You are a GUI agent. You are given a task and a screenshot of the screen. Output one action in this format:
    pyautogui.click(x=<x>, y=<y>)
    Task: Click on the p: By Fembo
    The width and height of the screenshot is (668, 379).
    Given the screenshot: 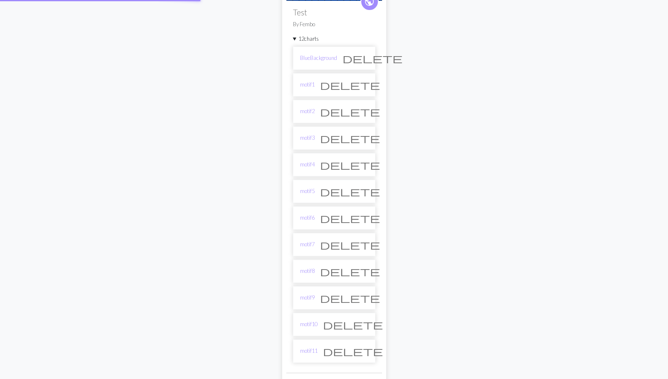 What is the action you would take?
    pyautogui.click(x=334, y=24)
    